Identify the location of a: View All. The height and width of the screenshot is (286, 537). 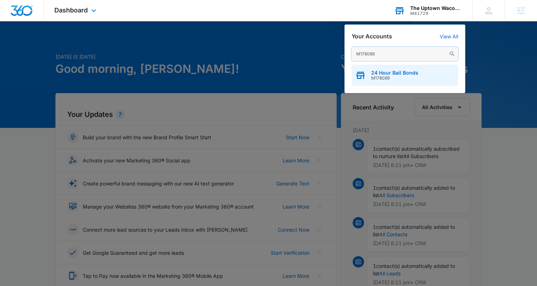
(449, 36).